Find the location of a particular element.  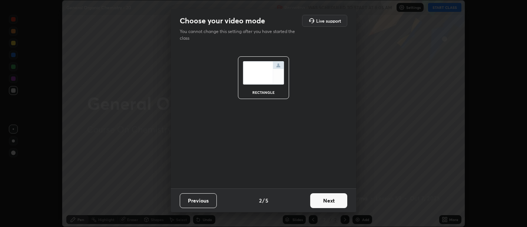

img: normalScreenIcon.ae25ed63.svg is located at coordinates (263, 73).